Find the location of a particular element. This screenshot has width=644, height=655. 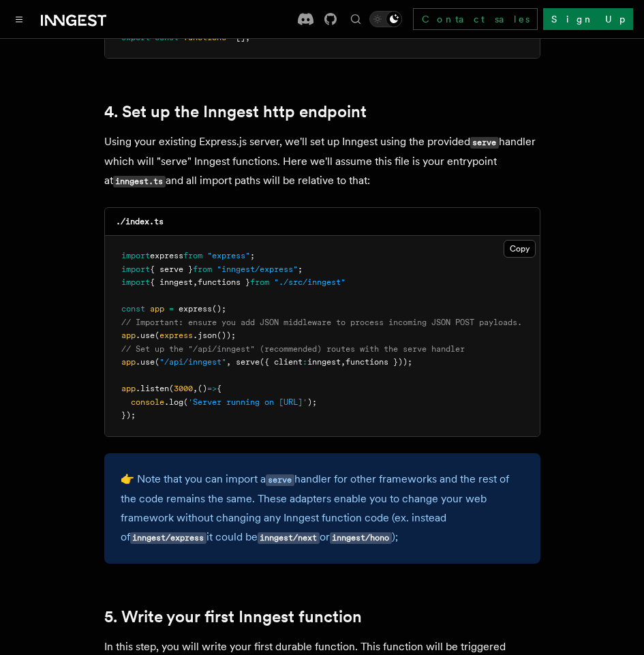

code: inngest.ts is located at coordinates (139, 181).